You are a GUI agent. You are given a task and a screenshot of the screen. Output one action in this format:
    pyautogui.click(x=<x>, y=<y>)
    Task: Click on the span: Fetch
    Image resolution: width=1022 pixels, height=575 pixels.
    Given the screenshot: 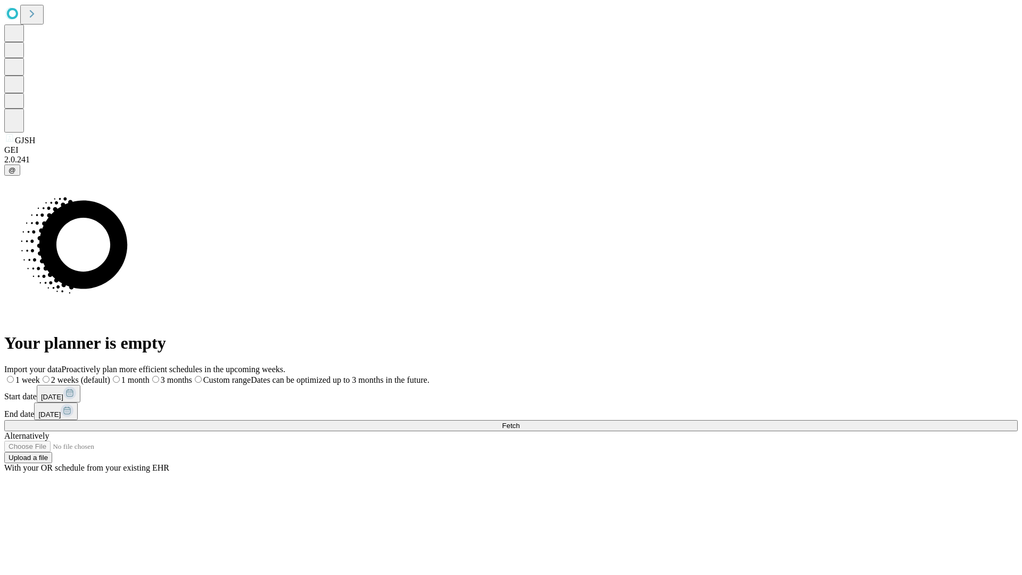 What is the action you would take?
    pyautogui.click(x=510, y=425)
    